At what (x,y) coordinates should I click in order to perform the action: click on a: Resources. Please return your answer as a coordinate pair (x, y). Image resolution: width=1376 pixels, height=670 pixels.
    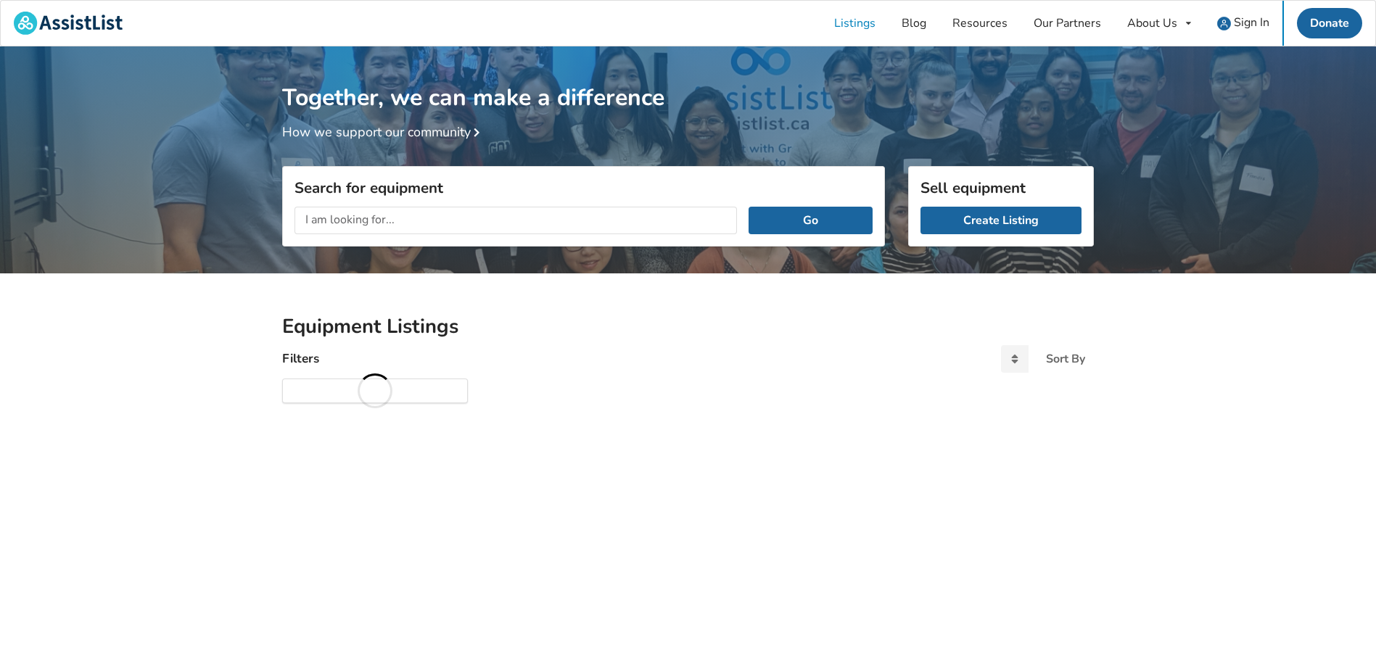
    Looking at the image, I should click on (980, 23).